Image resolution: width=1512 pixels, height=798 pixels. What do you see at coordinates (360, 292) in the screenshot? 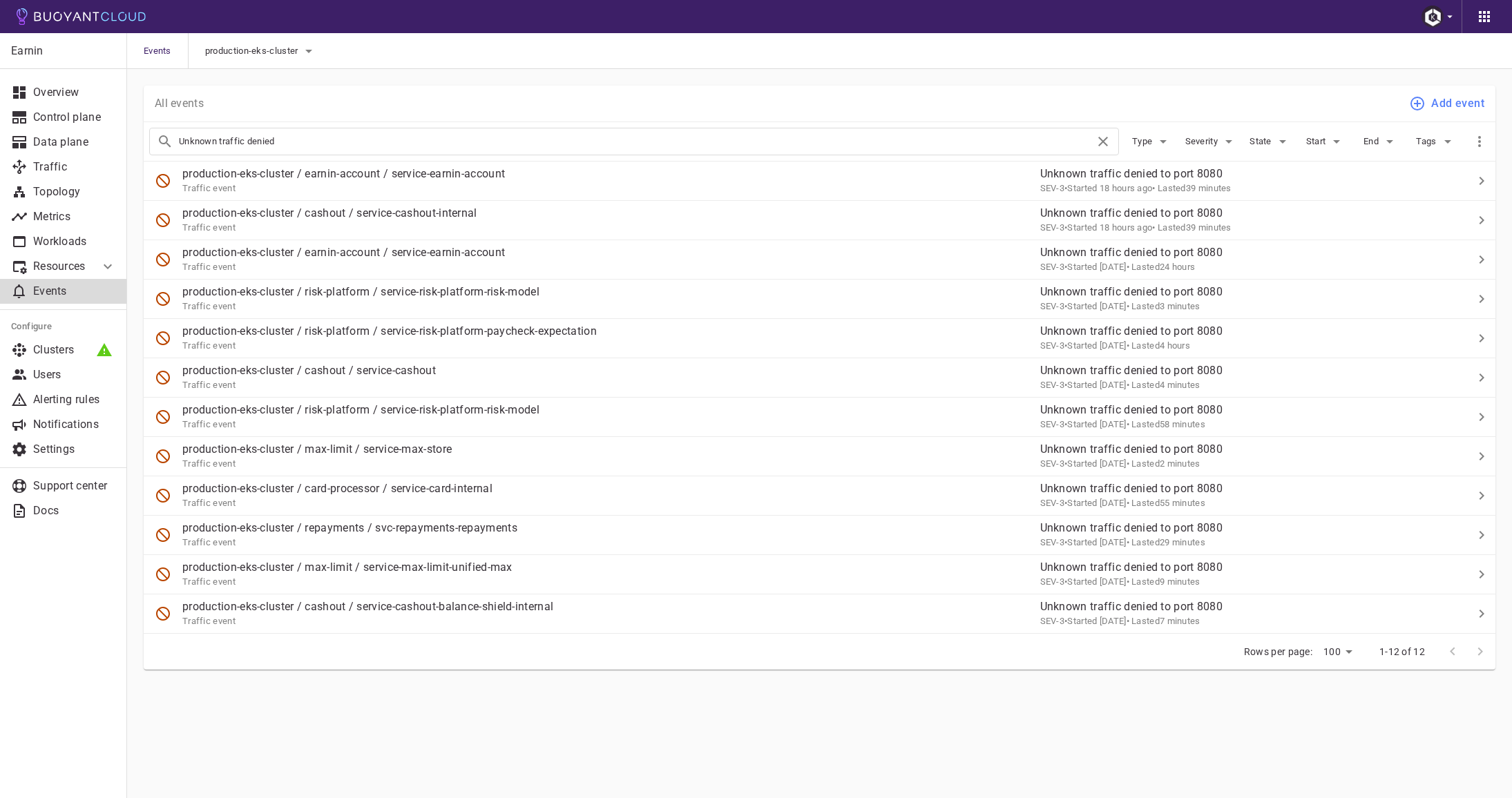
I see `p: production-eks-cluster / risk-platform / service-risk-platform-risk-model` at bounding box center [360, 292].